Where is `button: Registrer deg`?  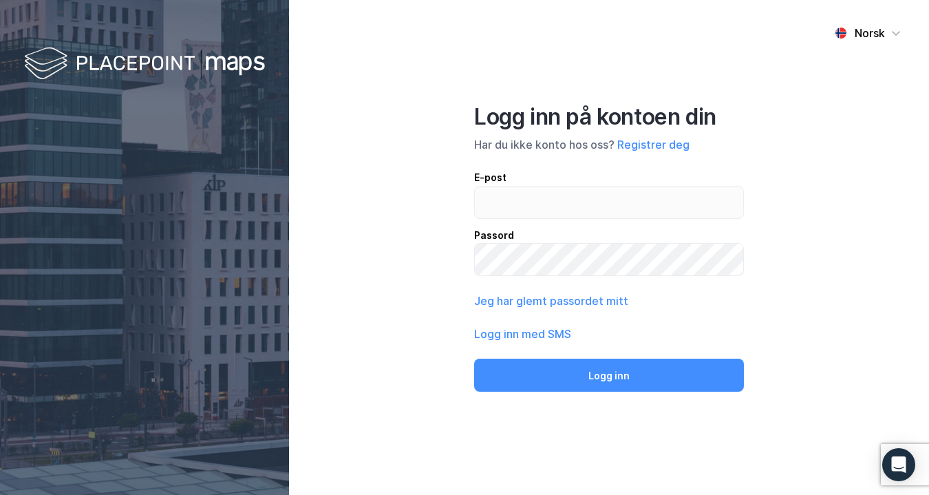 button: Registrer deg is located at coordinates (653, 144).